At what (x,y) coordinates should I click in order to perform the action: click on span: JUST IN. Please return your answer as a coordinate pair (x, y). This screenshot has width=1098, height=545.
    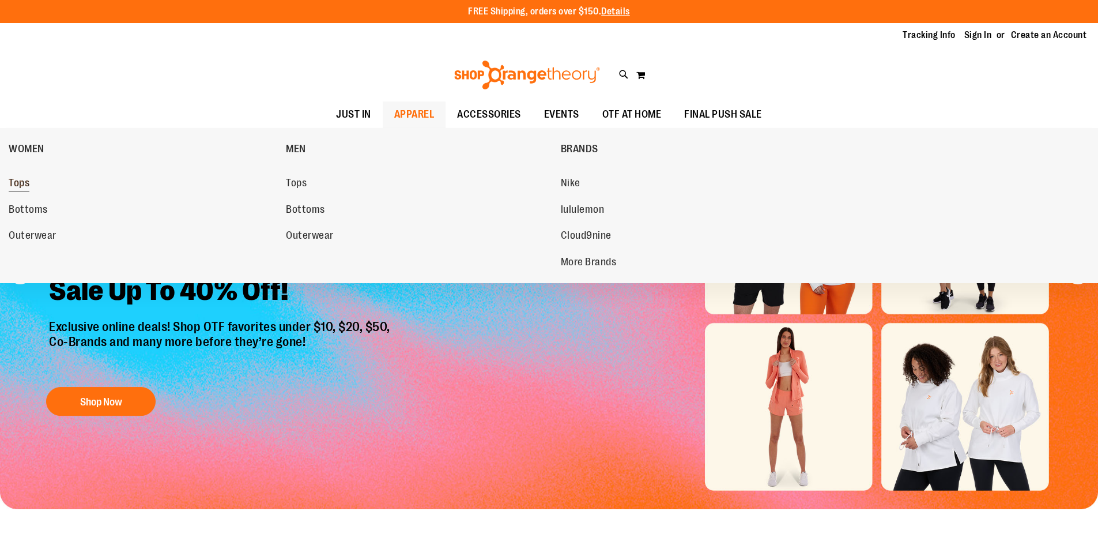
    Looking at the image, I should click on (353, 114).